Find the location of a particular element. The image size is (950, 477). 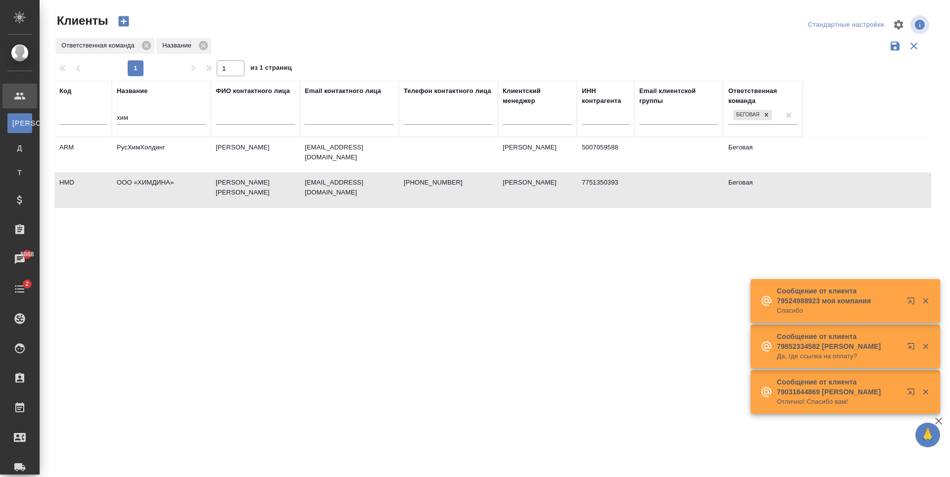

td: HMD is located at coordinates (83, 190).